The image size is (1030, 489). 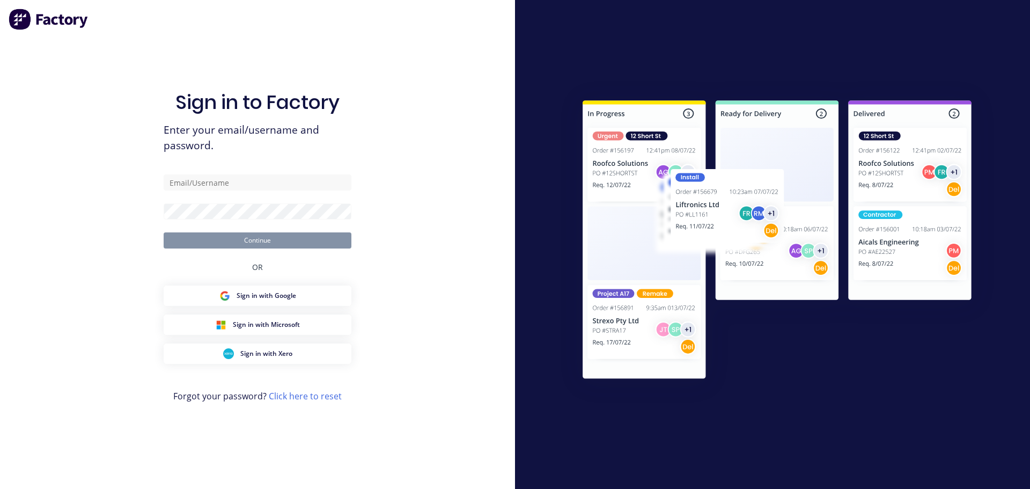 What do you see at coordinates (777, 241) in the screenshot?
I see `img: Sign in` at bounding box center [777, 241].